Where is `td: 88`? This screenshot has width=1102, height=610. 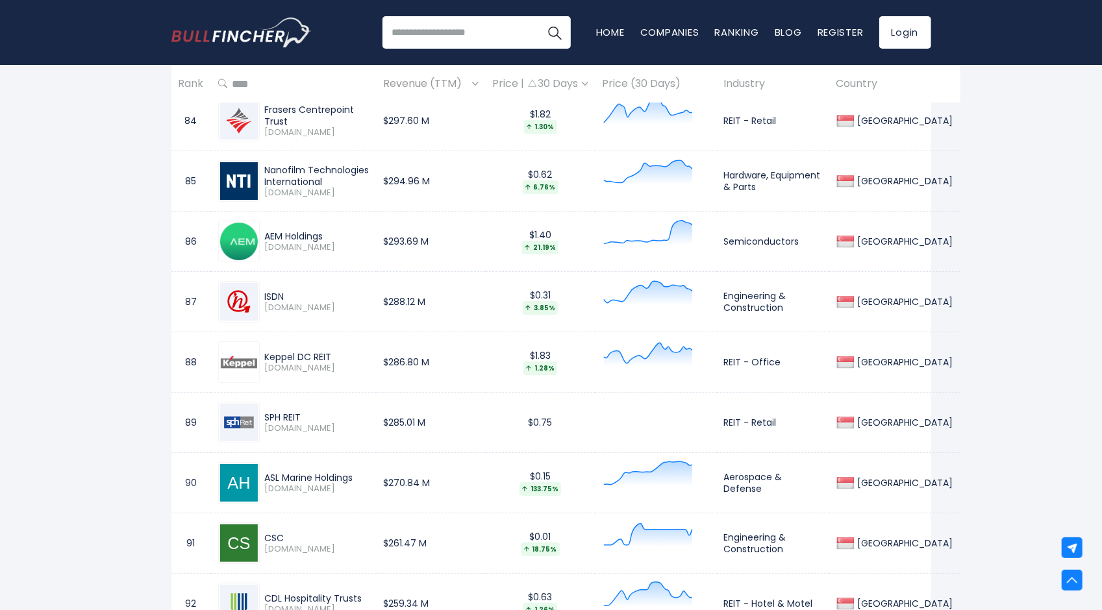 td: 88 is located at coordinates (191, 362).